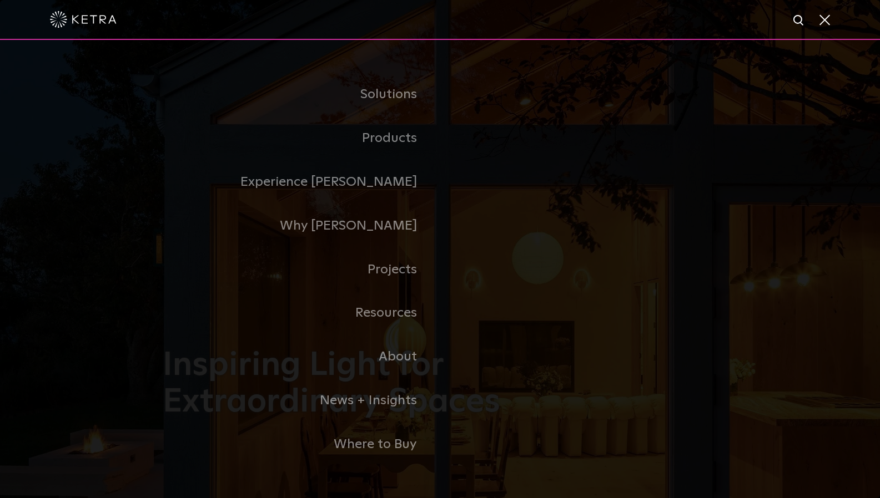  What do you see at coordinates (301, 270) in the screenshot?
I see `a: Projects` at bounding box center [301, 270].